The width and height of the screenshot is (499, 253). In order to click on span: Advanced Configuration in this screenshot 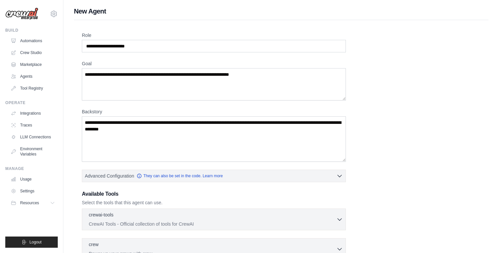, I will do `click(109, 176)`.